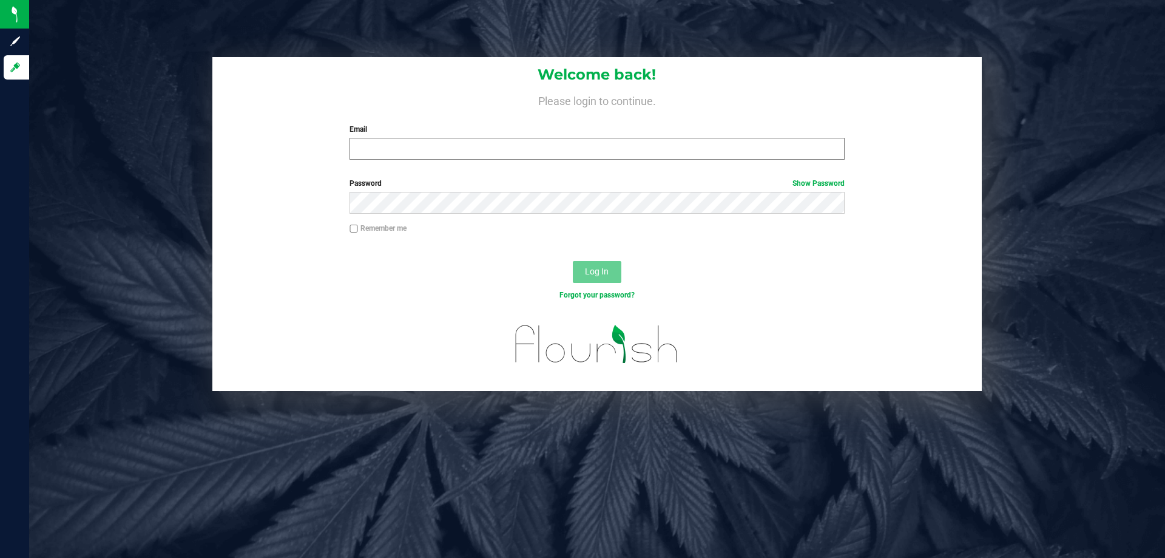 The width and height of the screenshot is (1165, 558). Describe the element at coordinates (354, 229) in the screenshot. I see `input: Remember me` at that location.